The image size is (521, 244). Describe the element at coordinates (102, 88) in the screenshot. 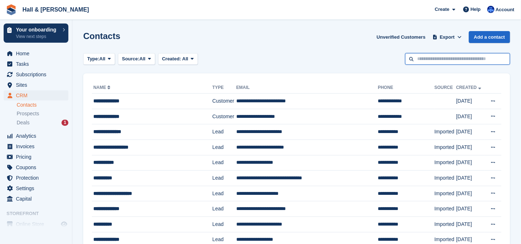

I see `a: Name` at that location.